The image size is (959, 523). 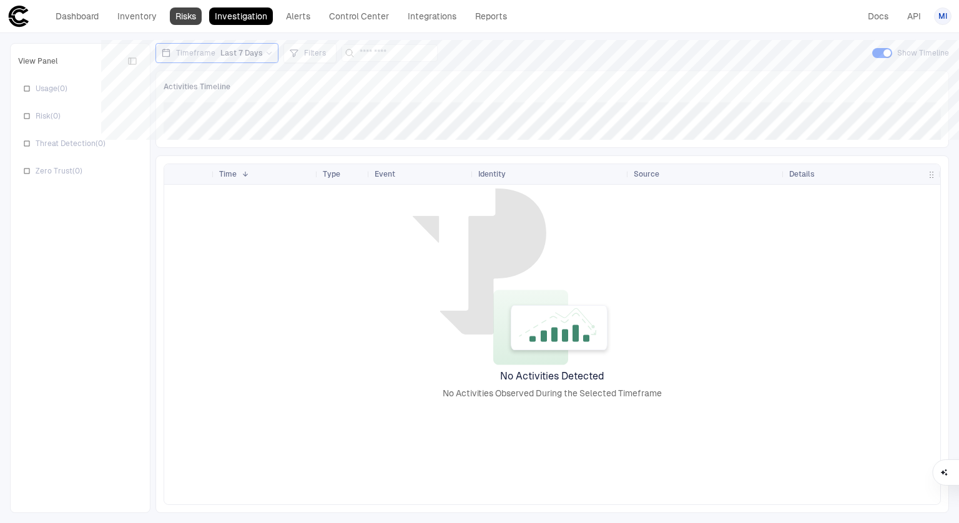 What do you see at coordinates (492, 174) in the screenshot?
I see `span: Identity` at bounding box center [492, 174].